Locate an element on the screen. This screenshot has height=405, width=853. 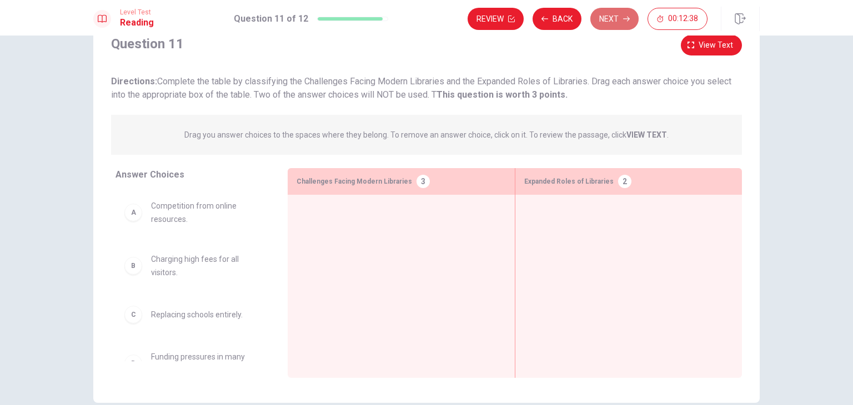
span: Competition from online resources. is located at coordinates (206, 213).